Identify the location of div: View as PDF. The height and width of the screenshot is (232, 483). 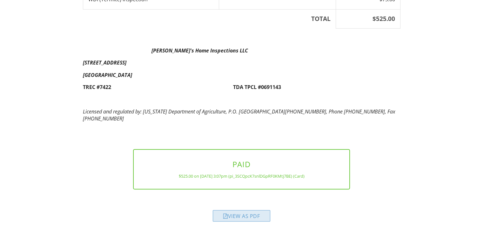
(241, 216).